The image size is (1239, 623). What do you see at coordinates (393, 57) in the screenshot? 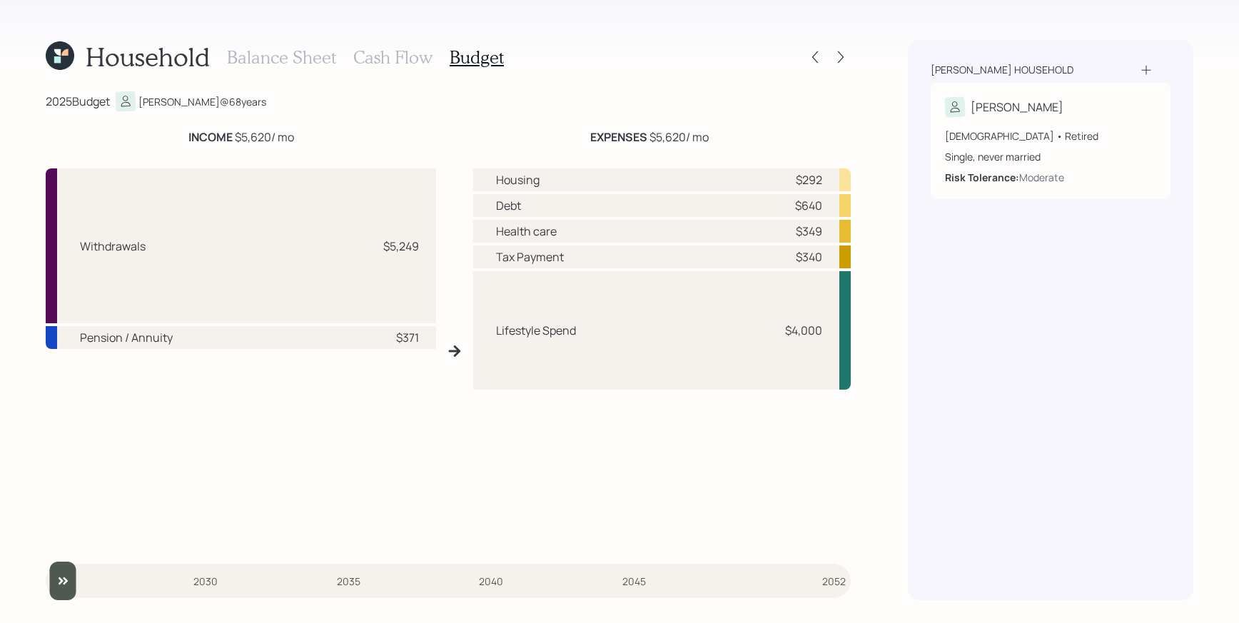
I see `h3: Cash Flow` at bounding box center [393, 57].